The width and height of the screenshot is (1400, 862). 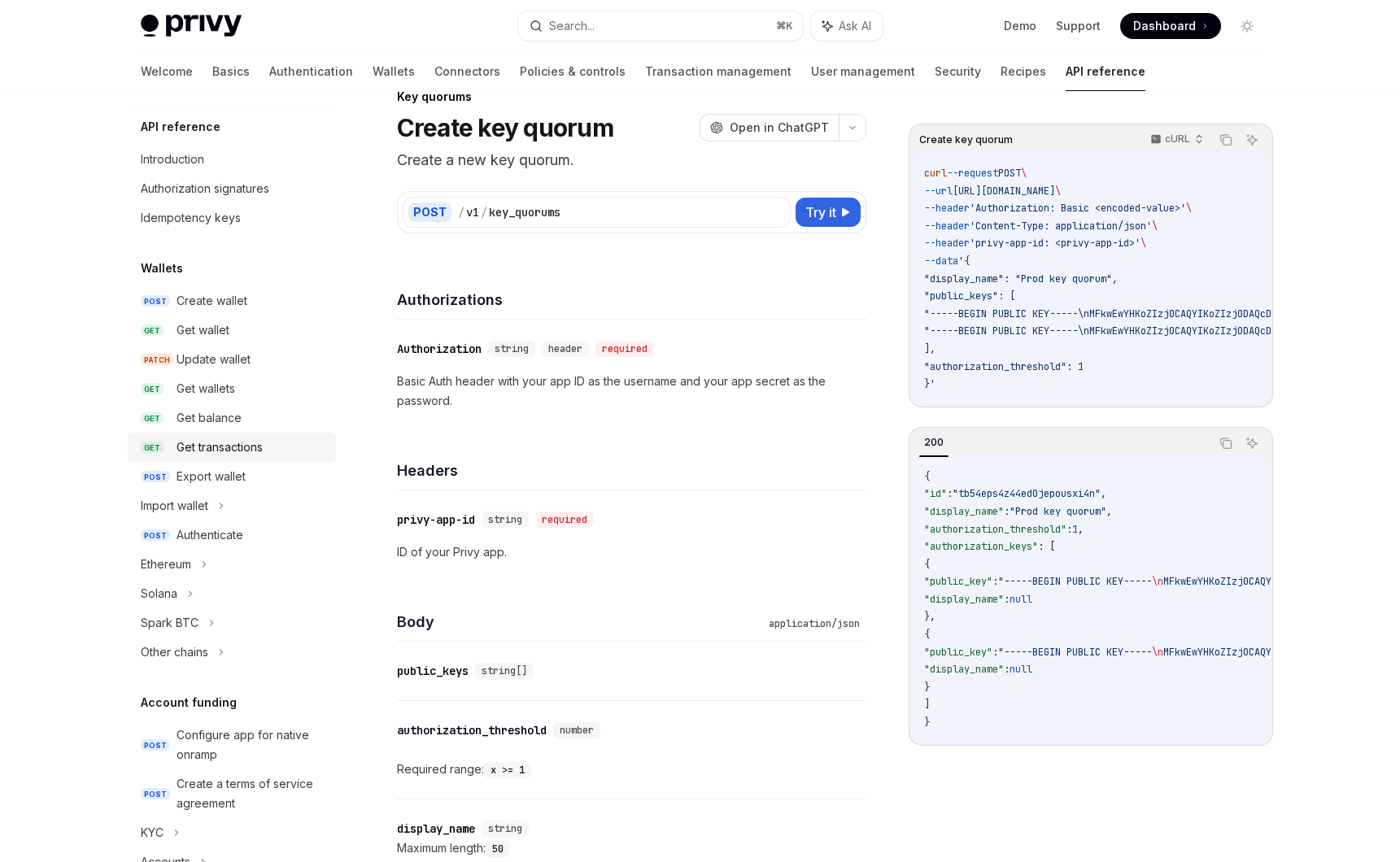 I want to click on div: Get wallet, so click(x=203, y=330).